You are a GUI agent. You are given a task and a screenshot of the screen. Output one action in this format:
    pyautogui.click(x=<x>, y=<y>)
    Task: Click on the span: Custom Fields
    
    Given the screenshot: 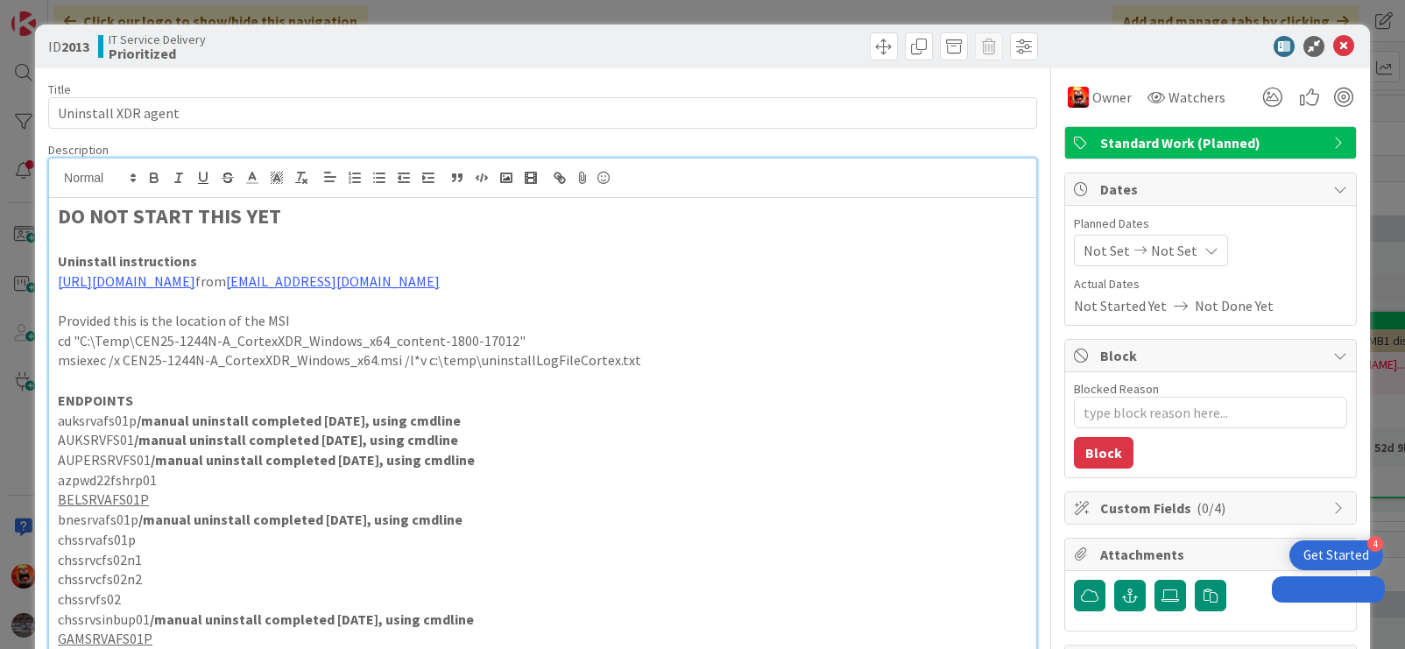 What is the action you would take?
    pyautogui.click(x=1213, y=508)
    